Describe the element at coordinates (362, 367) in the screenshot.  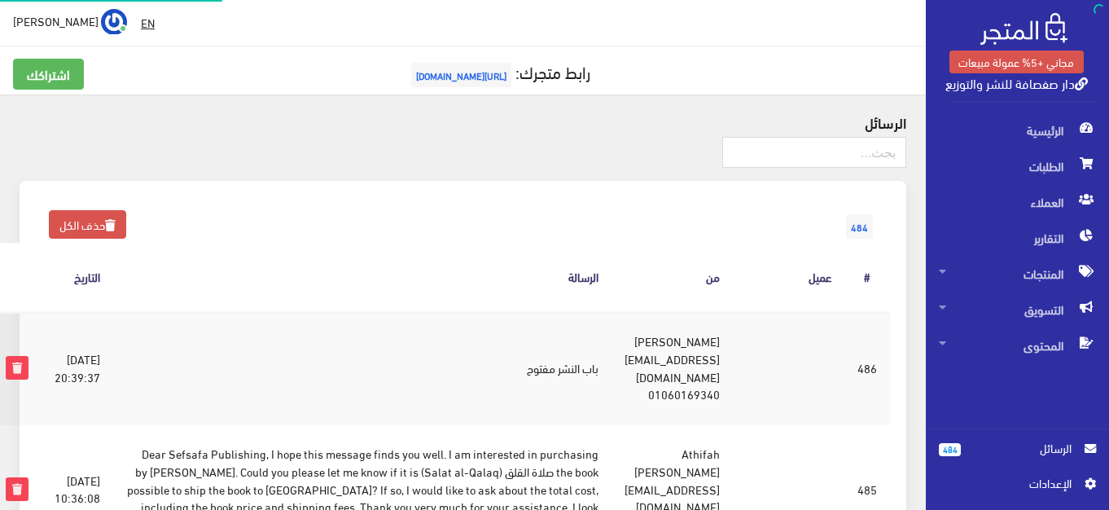
I see `td: باب النشر مفتوح` at that location.